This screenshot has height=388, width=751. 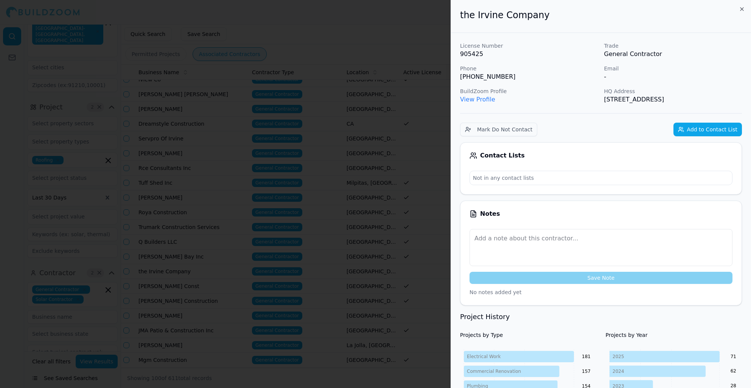 I want to click on p: BuildZoom Profile, so click(x=529, y=91).